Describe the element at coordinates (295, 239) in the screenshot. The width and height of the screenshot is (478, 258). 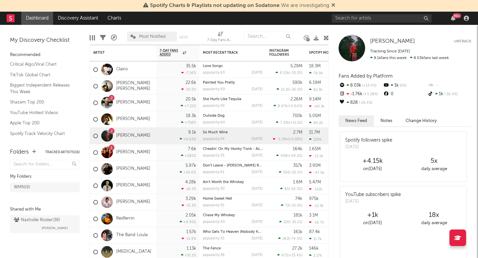
I see `span: -74.5 %` at that location.